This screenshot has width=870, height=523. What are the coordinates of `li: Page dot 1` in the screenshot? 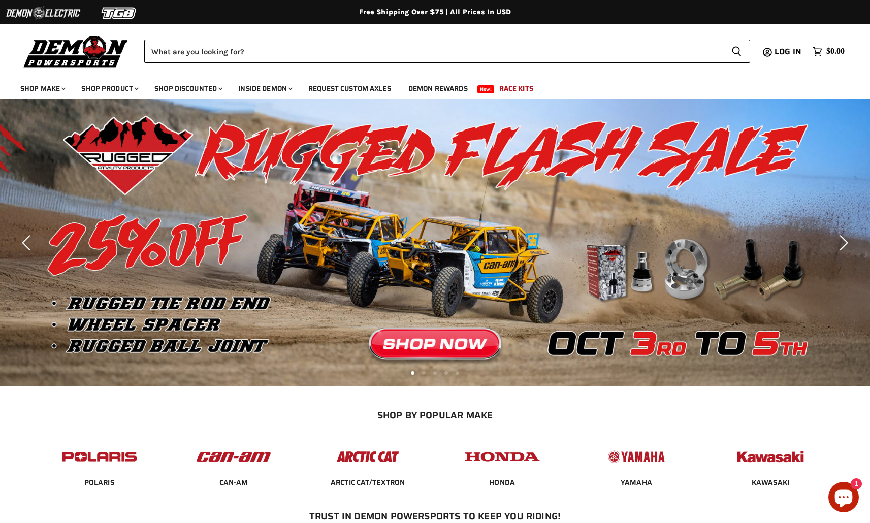 It's located at (413, 373).